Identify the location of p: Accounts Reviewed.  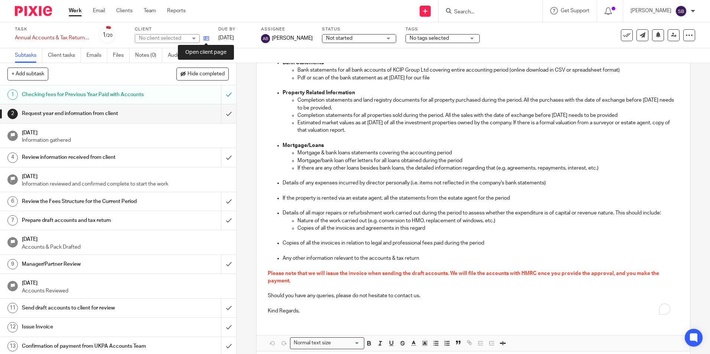
(126, 291).